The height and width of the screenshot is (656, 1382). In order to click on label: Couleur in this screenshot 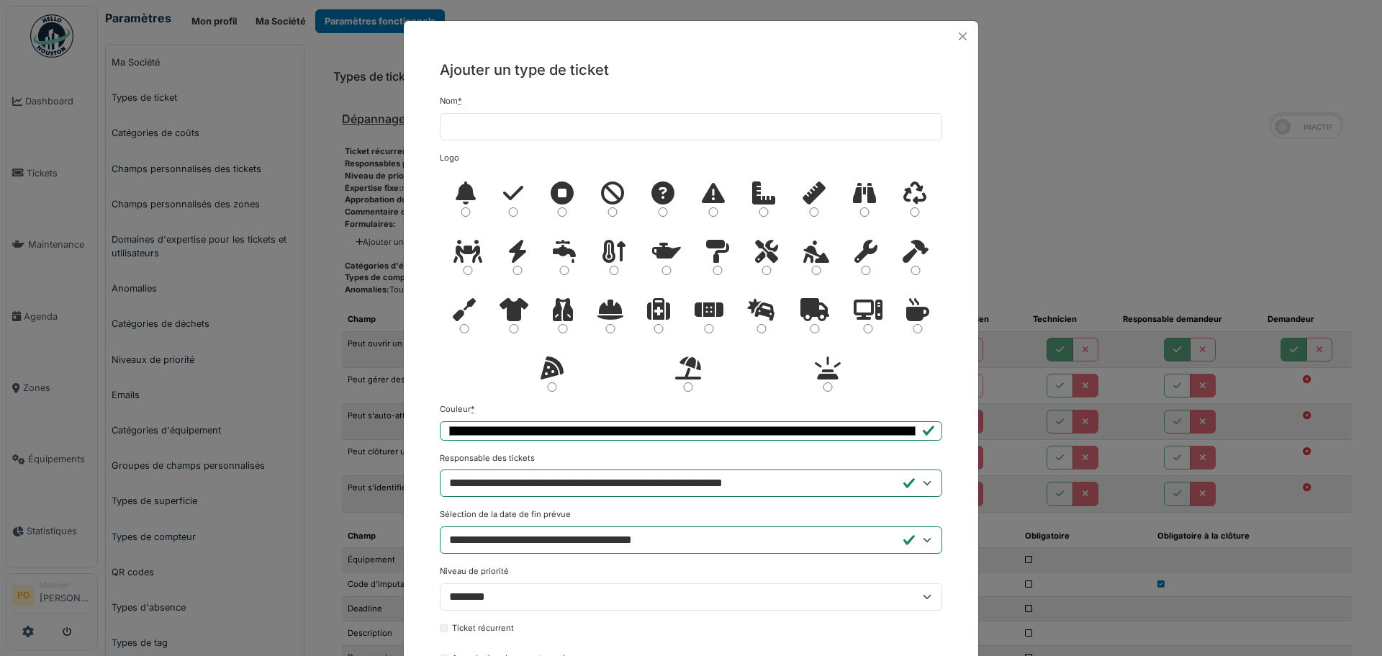, I will do `click(457, 409)`.